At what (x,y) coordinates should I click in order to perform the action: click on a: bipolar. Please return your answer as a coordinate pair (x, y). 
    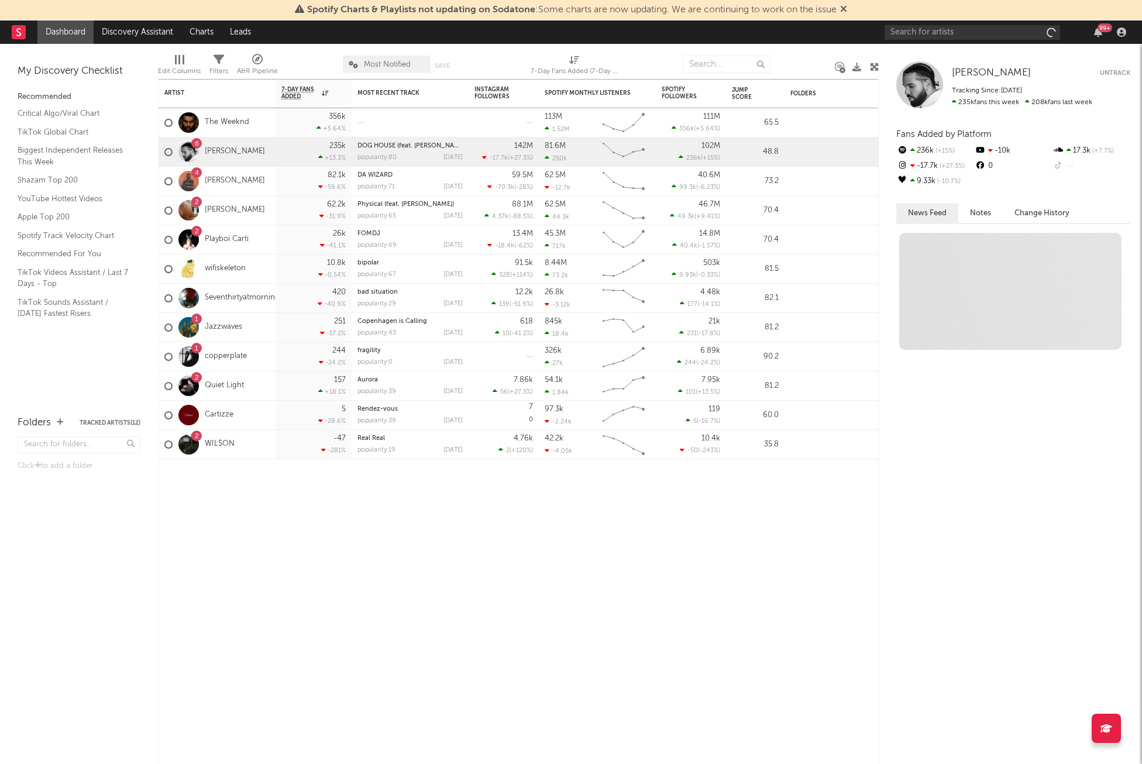
    Looking at the image, I should click on (368, 263).